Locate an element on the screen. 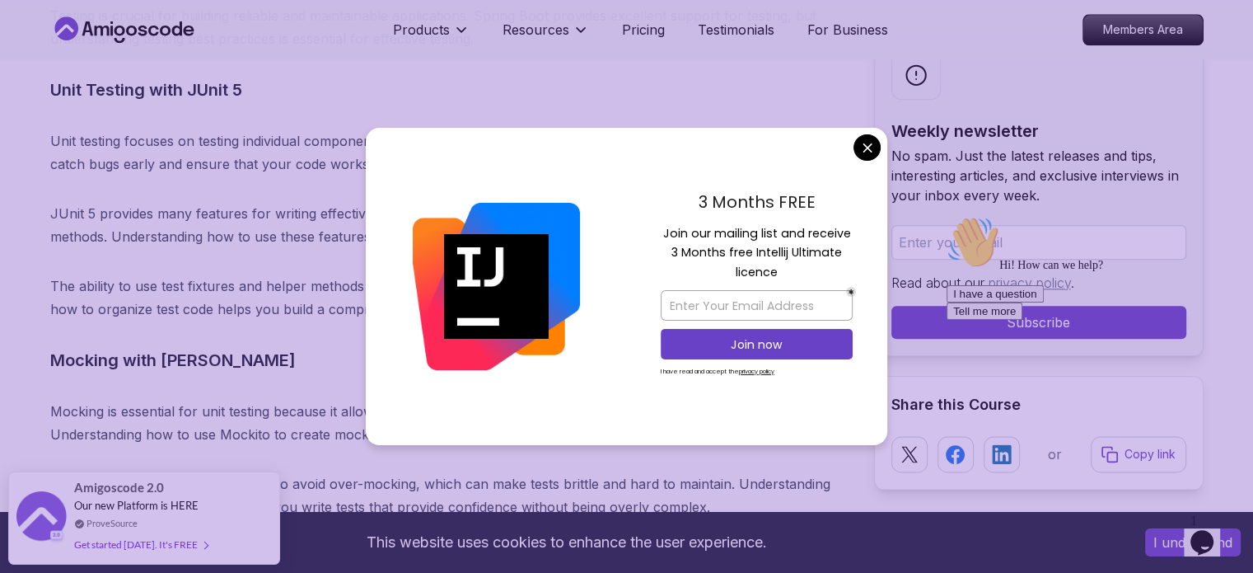  span: Our new Platform is HERE is located at coordinates (136, 505).